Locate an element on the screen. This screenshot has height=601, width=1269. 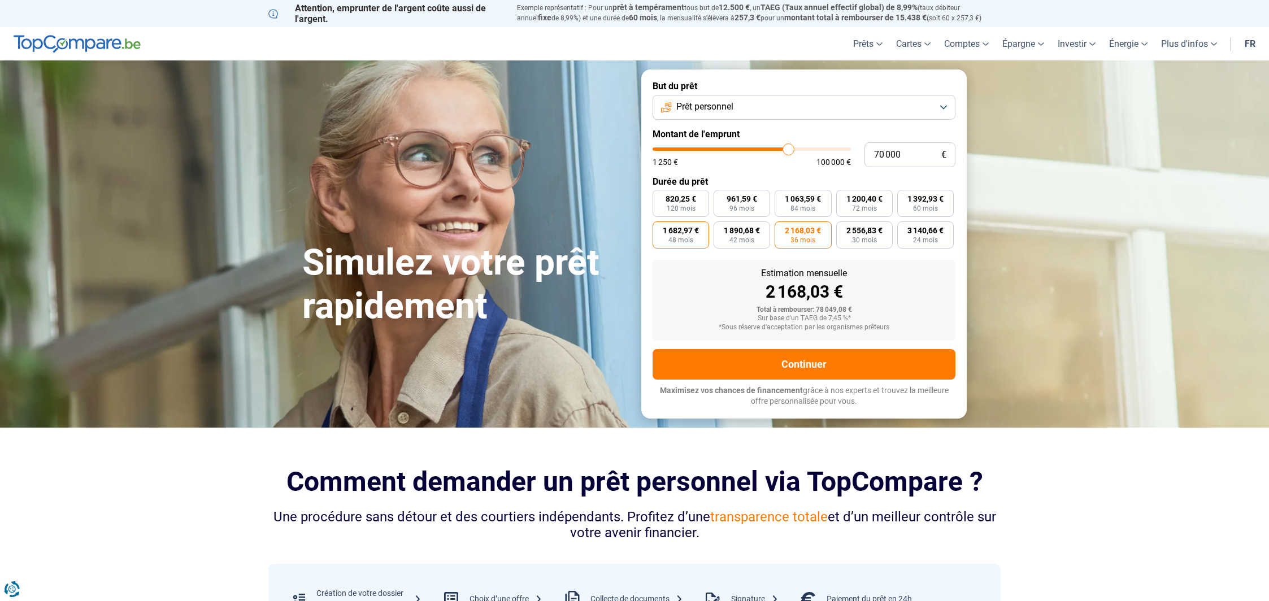
div: Total à rembourser: 78 049,08 € is located at coordinates (804, 310).